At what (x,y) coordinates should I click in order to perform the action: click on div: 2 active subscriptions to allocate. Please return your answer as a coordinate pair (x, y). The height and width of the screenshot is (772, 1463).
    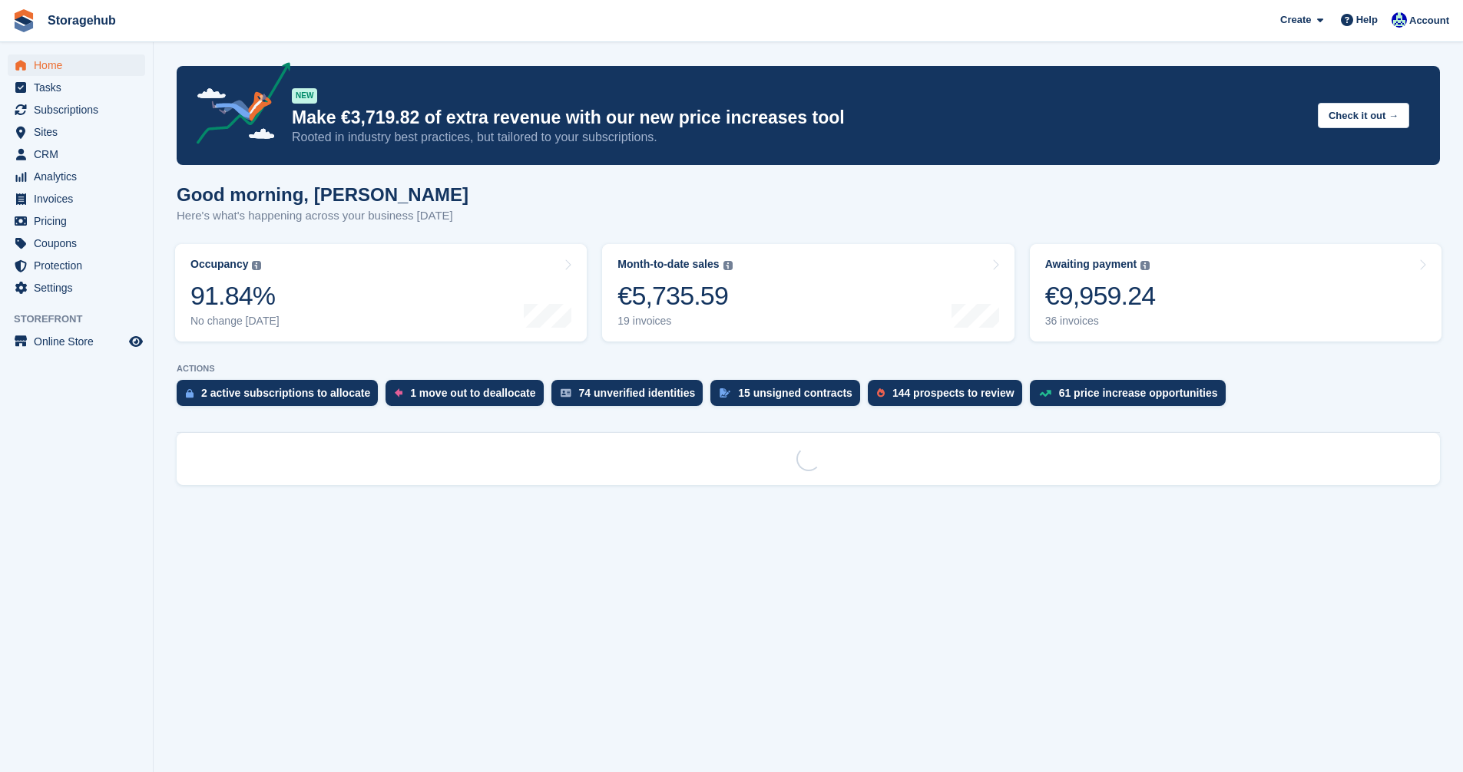
    Looking at the image, I should click on (286, 393).